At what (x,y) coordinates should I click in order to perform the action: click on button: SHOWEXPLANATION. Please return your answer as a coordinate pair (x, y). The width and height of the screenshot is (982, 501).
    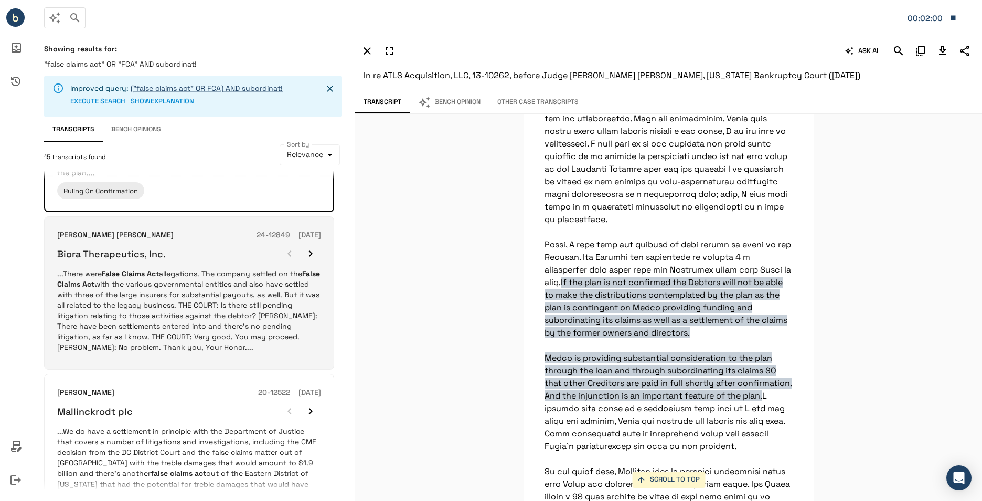
    Looking at the image, I should click on (162, 101).